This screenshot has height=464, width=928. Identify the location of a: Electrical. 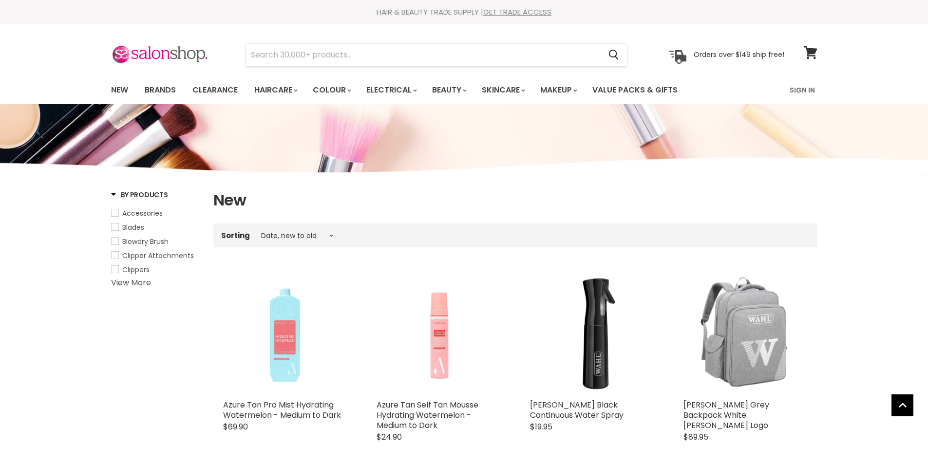
(391, 90).